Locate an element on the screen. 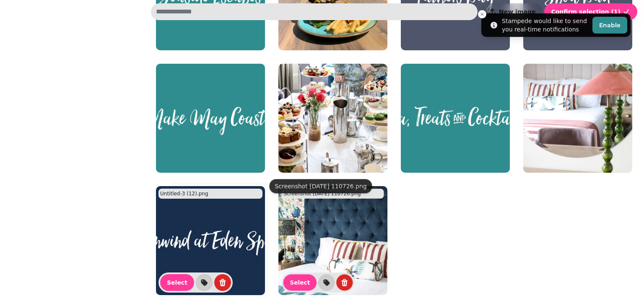 Image resolution: width=644 pixels, height=306 pixels. button: Confirm selection (1) is located at coordinates (591, 12).